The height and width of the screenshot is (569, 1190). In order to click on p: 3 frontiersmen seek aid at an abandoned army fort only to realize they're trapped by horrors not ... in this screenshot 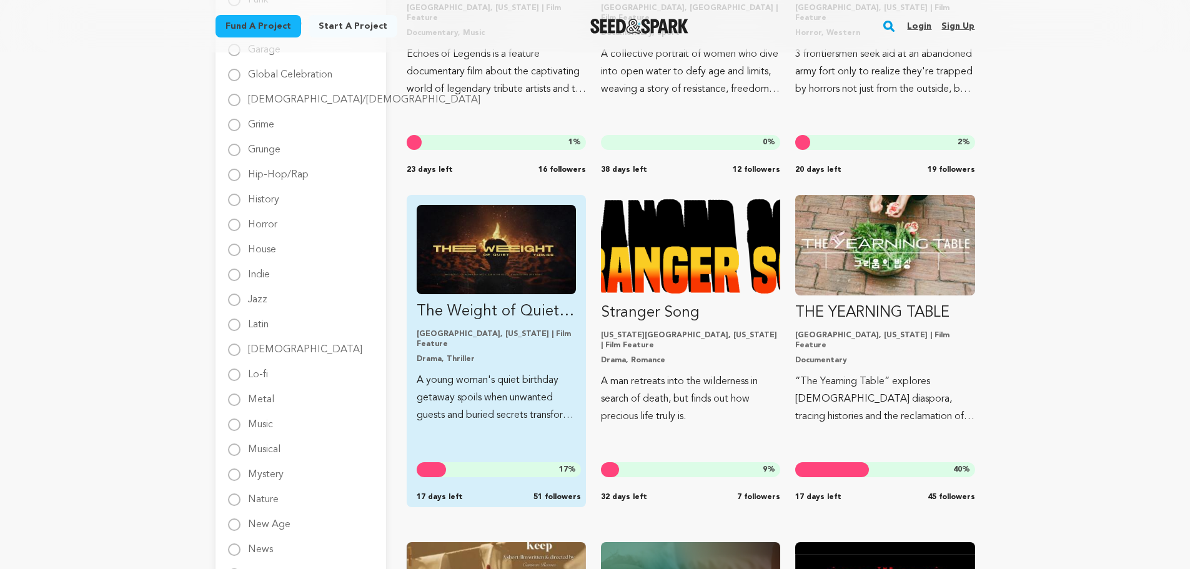, I will do `click(885, 72)`.